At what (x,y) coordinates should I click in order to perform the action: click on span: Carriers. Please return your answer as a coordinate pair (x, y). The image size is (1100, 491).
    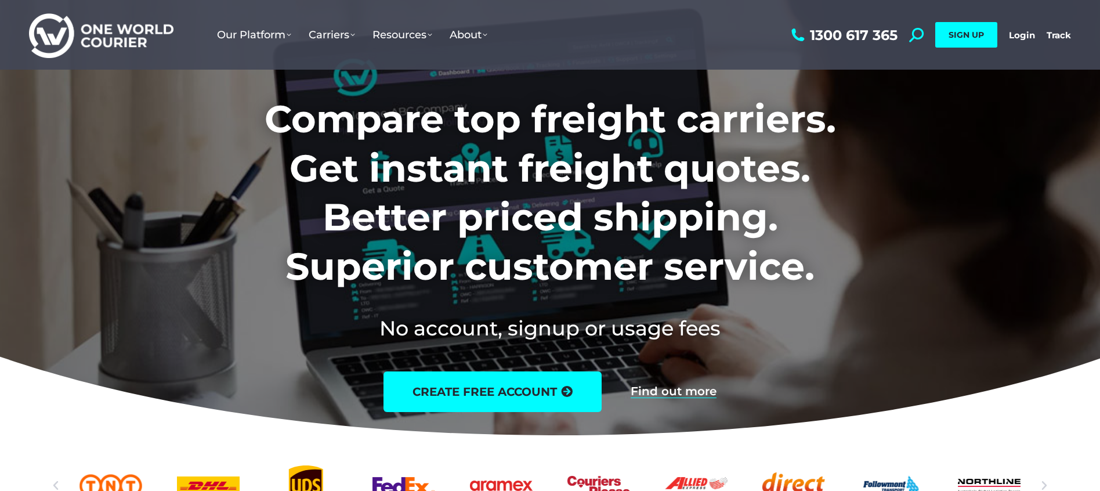
    Looking at the image, I should click on (332, 35).